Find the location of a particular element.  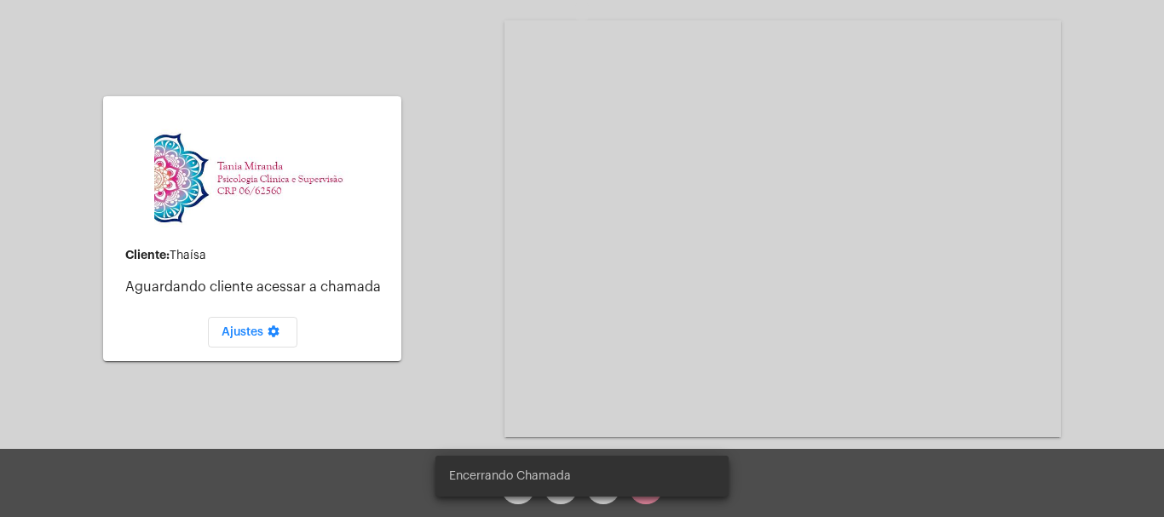

button: Ajustes is located at coordinates (252, 332).